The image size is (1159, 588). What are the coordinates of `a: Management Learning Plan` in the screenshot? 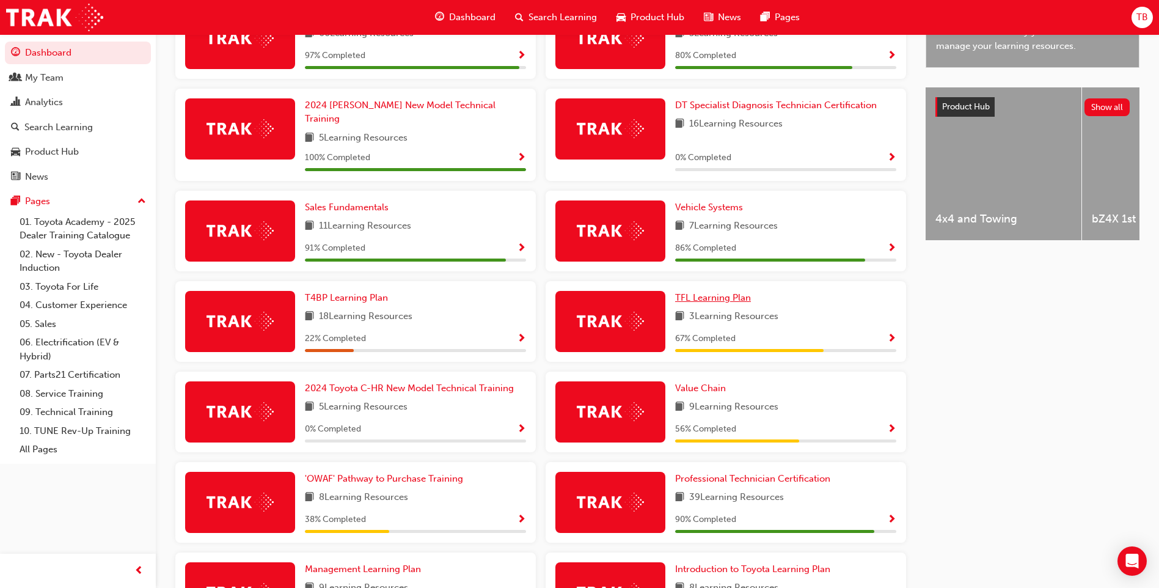 It's located at (365, 569).